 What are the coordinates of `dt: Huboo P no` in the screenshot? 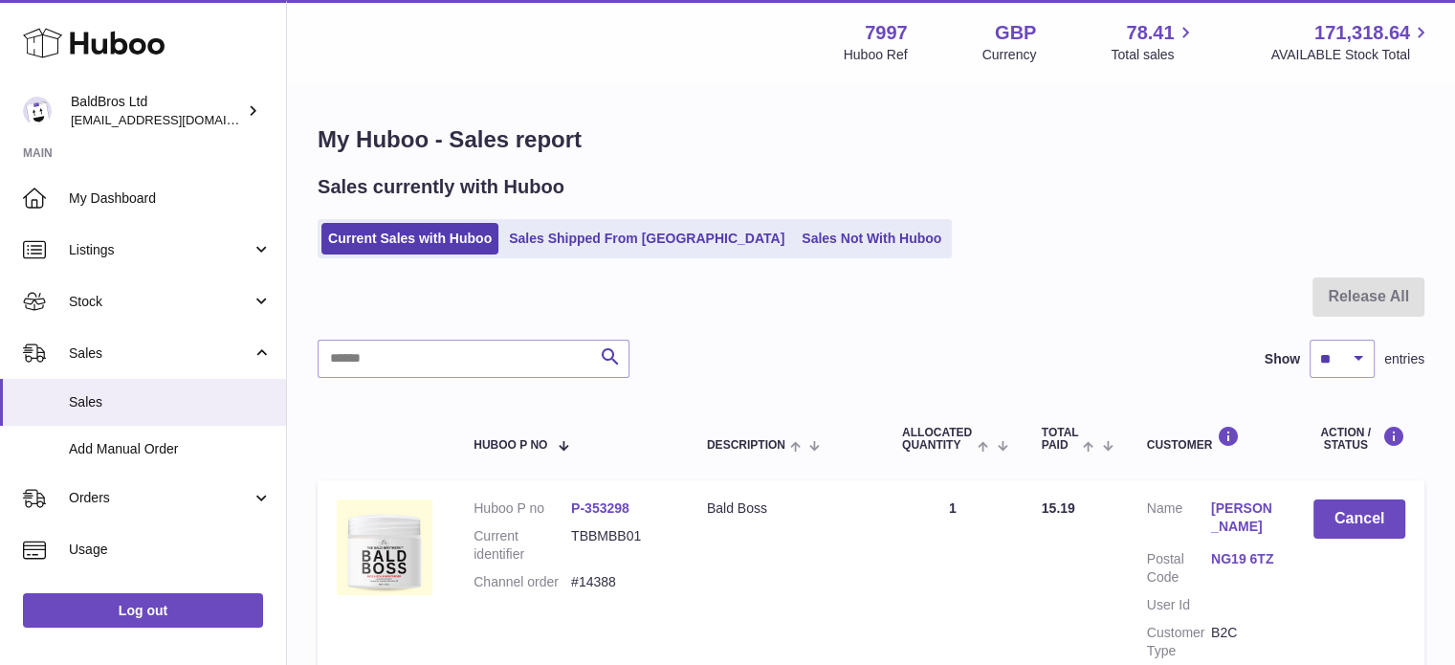 It's located at (522, 508).